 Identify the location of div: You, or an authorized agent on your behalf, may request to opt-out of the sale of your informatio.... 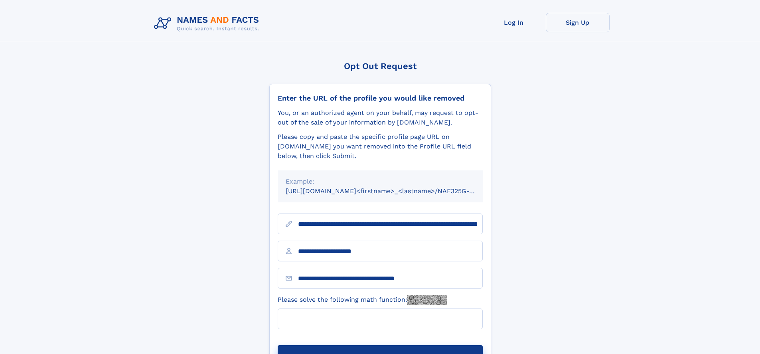
(380, 118).